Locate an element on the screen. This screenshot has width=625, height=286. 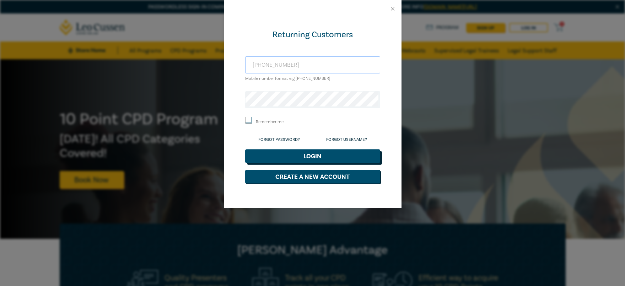
button: Close is located at coordinates (392, 9).